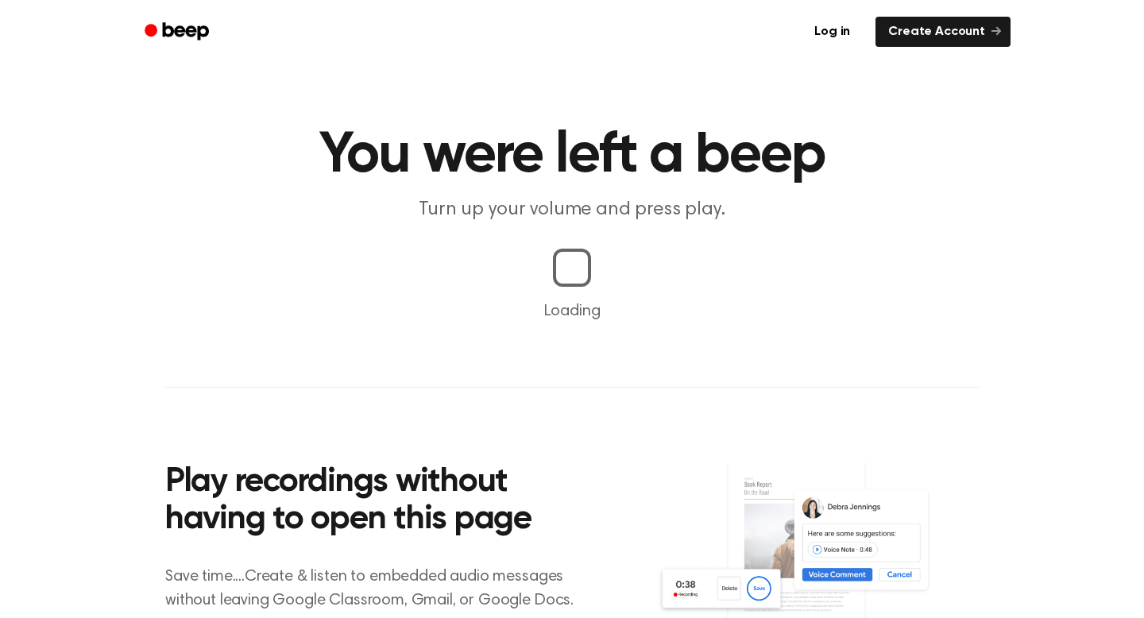  I want to click on a: Create Account, so click(943, 32).